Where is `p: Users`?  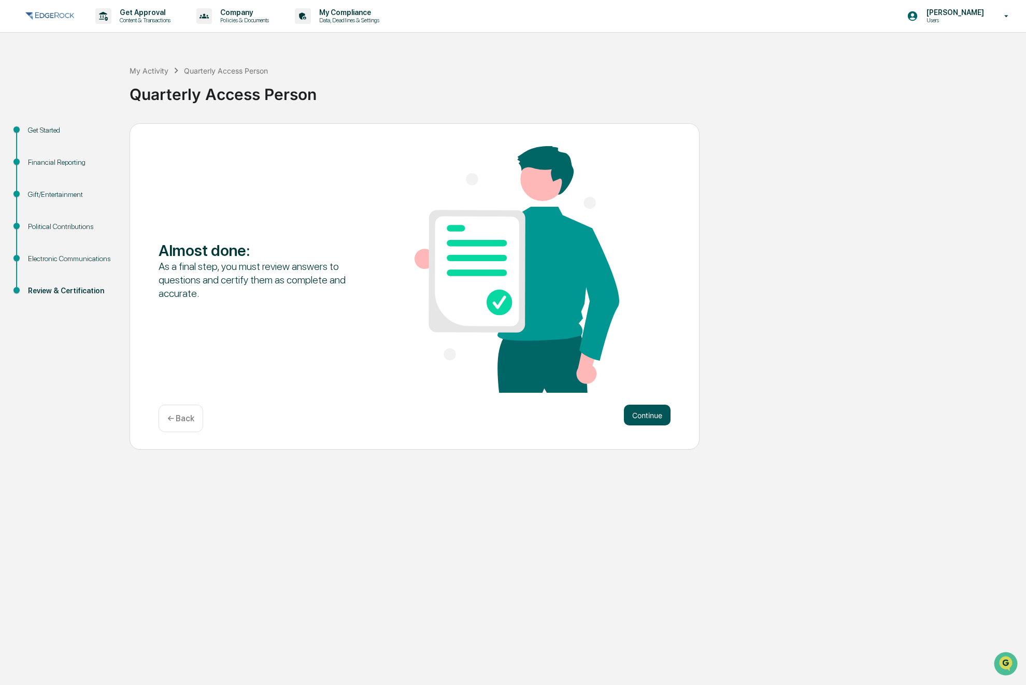
p: Users is located at coordinates (953, 20).